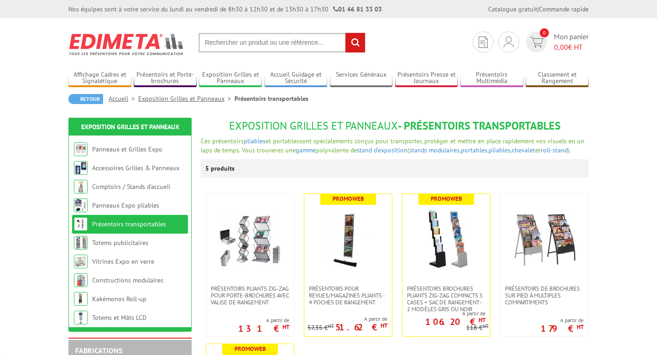 The width and height of the screenshot is (657, 355). What do you see at coordinates (357, 9) in the screenshot?
I see `strong: 01 46 81 33 03` at bounding box center [357, 9].